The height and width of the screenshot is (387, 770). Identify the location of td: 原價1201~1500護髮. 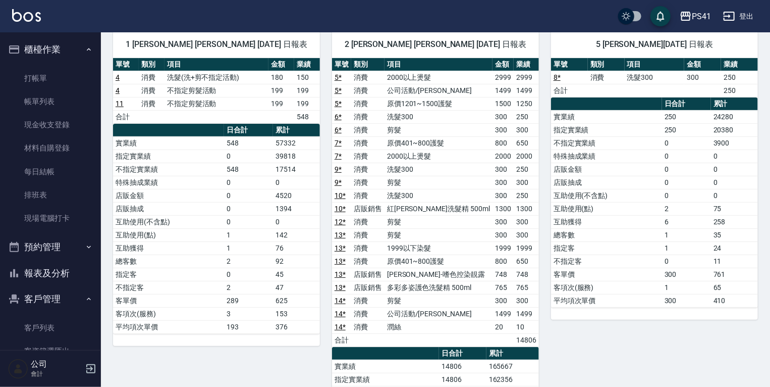
(439, 103).